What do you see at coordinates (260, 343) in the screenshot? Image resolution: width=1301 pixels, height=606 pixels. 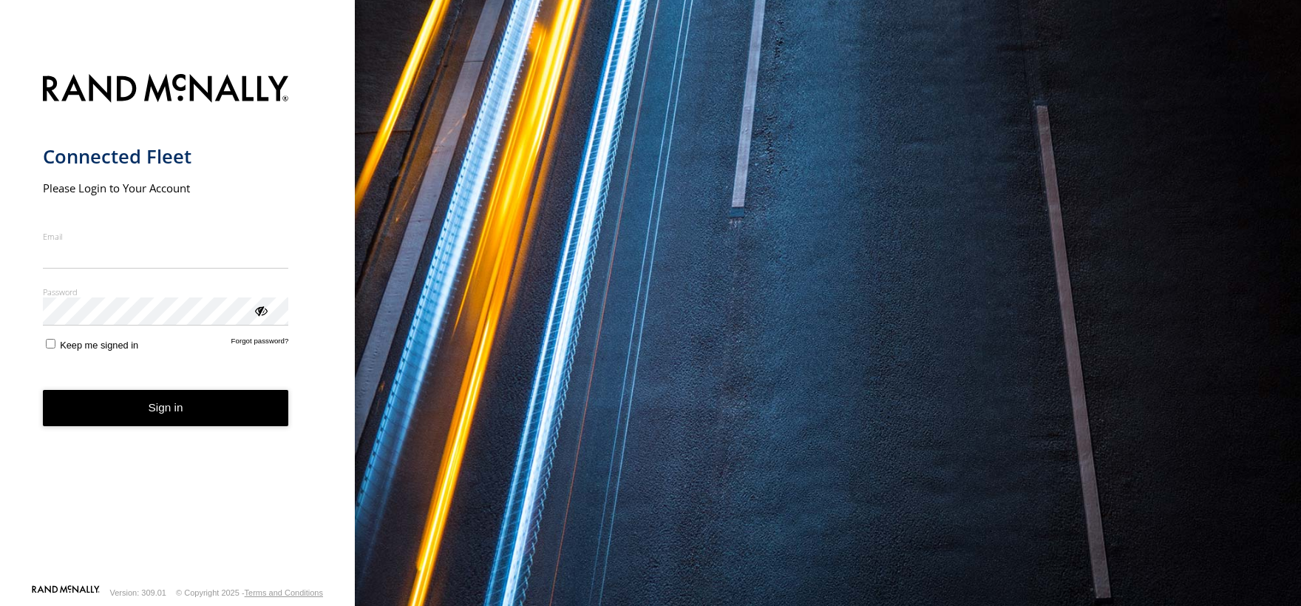 I see `a: Forgot password?` at bounding box center [260, 343].